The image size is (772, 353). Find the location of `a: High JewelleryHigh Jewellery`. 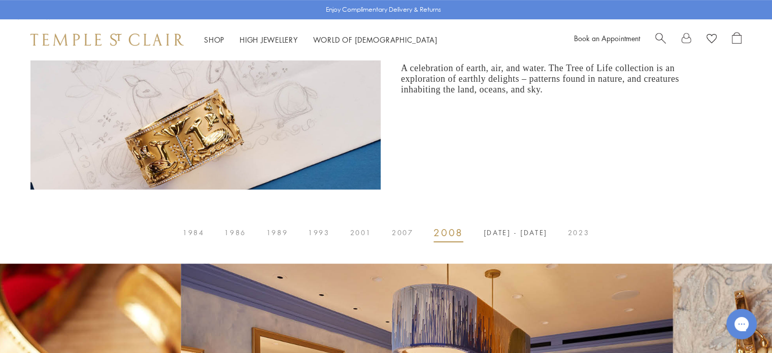

a: High JewelleryHigh Jewellery is located at coordinates (269, 40).